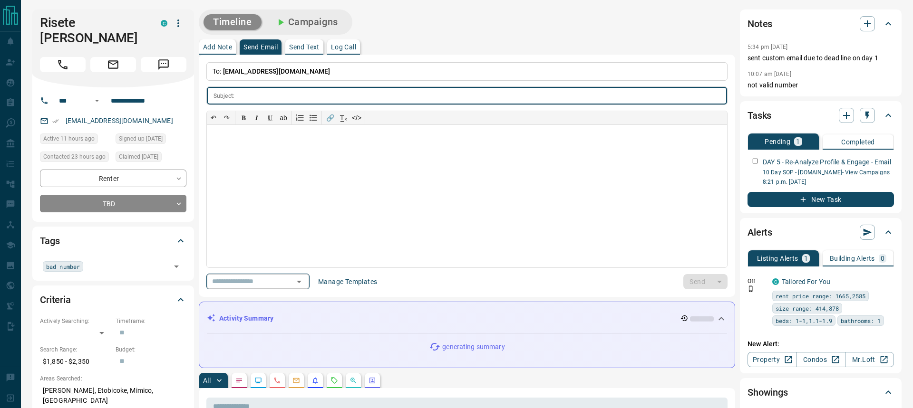 This screenshot has width=913, height=408. Describe the element at coordinates (239, 381) in the screenshot. I see `svg: Notes` at that location.